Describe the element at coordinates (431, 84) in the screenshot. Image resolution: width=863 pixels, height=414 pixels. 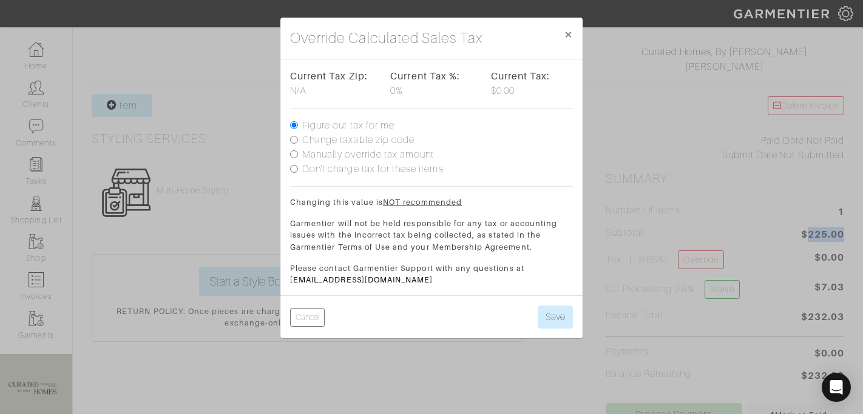
I see `div: 0%` at that location.